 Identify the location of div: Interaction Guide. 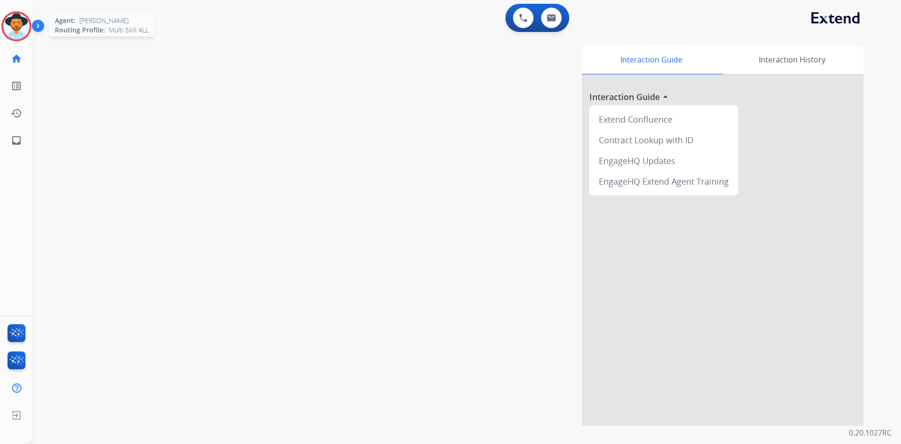
(651, 60).